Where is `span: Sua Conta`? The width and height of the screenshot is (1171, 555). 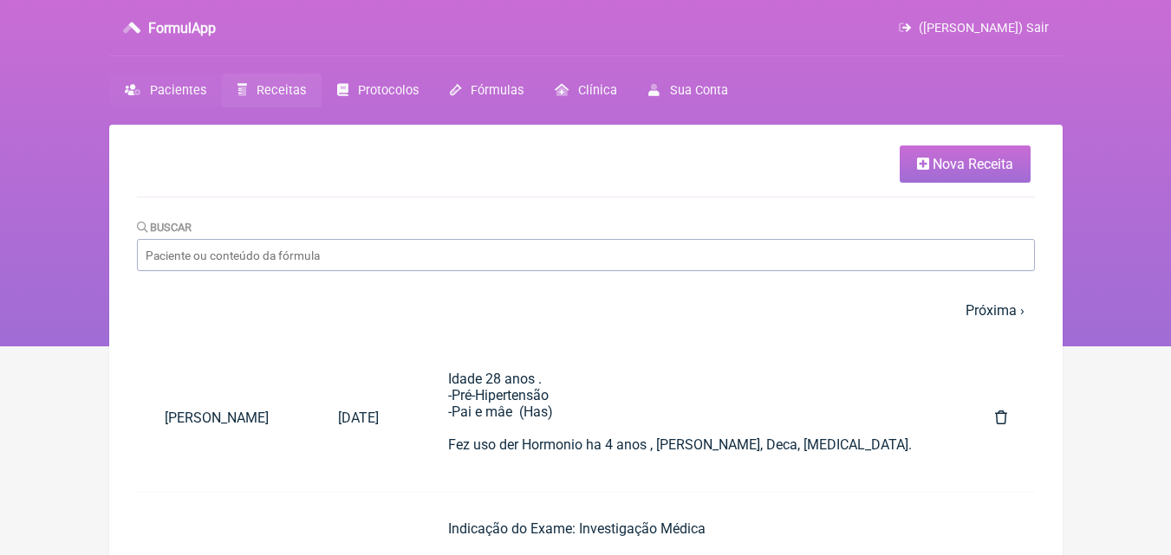 span: Sua Conta is located at coordinates (698, 90).